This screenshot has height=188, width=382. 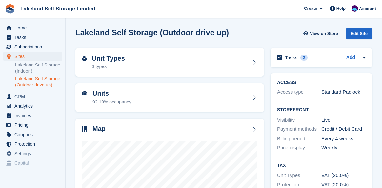 I want to click on img: stora-icon-8386f47178a22dfd0bd8f6a31ec36ba5ce8667c1dd55bd0f319d3a0aa187defe.svg, so click(x=10, y=9).